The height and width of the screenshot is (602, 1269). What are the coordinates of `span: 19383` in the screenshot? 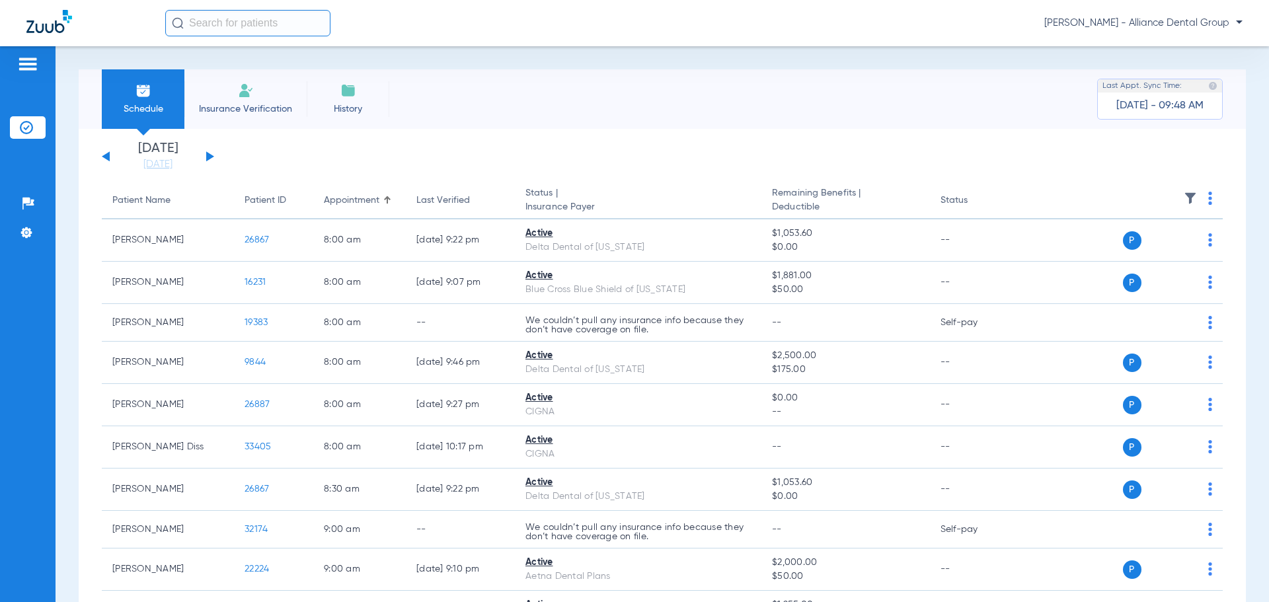 It's located at (256, 322).